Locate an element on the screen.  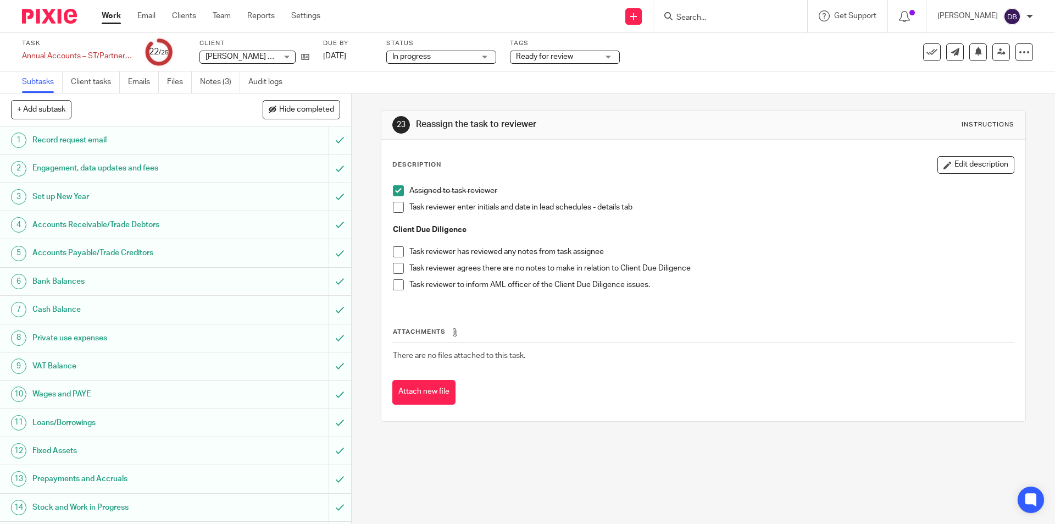
div: 3 is located at coordinates (19, 197).